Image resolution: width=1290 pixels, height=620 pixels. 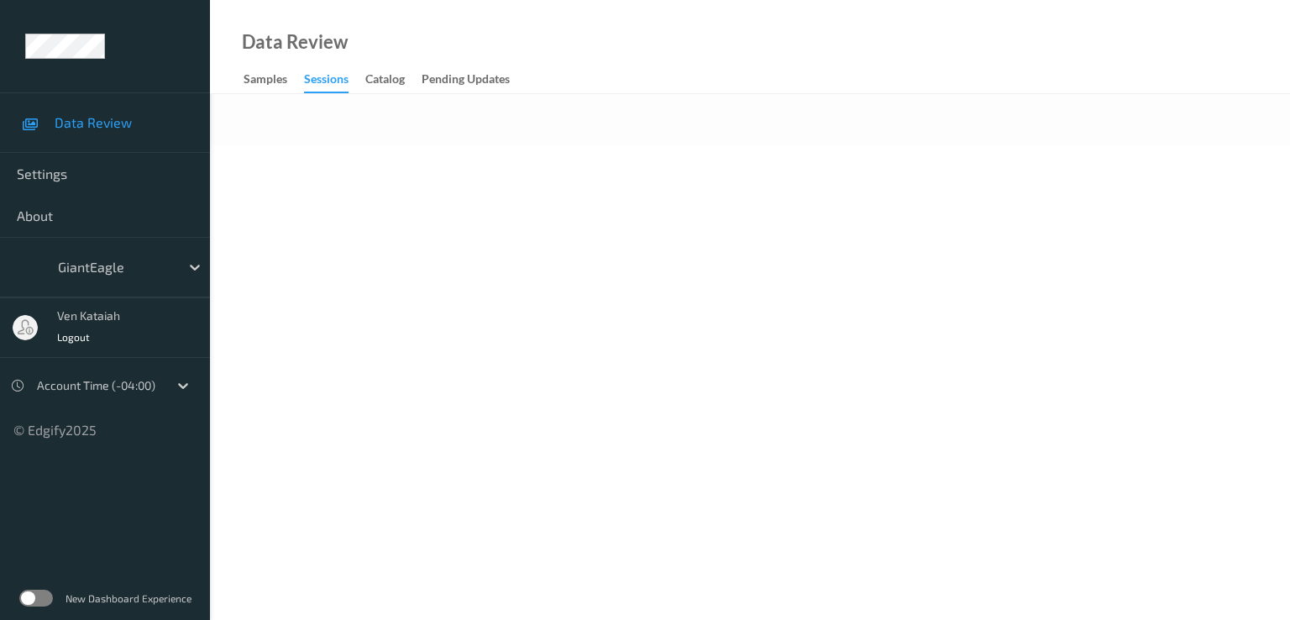 What do you see at coordinates (474, 80) in the screenshot?
I see `a: Pending Updates` at bounding box center [474, 80].